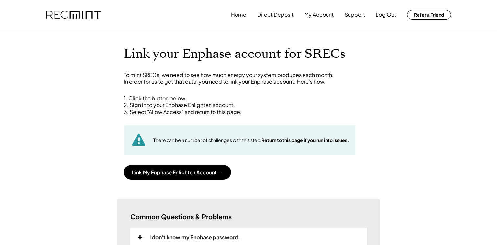  What do you see at coordinates (429, 15) in the screenshot?
I see `button: Refer a Friend` at bounding box center [429, 15].